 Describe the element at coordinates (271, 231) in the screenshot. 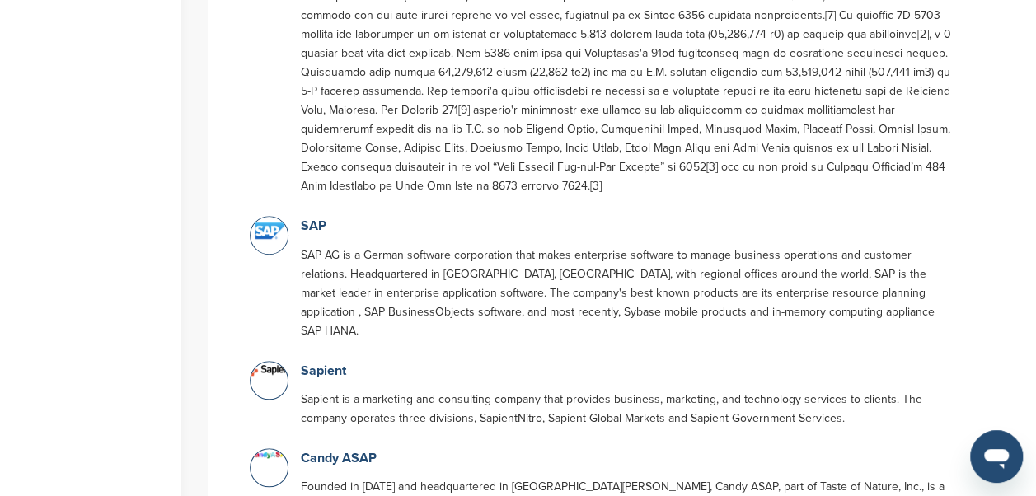

I see `img: Screen shot 2016 06 07 at 8.46.00 am` at that location.